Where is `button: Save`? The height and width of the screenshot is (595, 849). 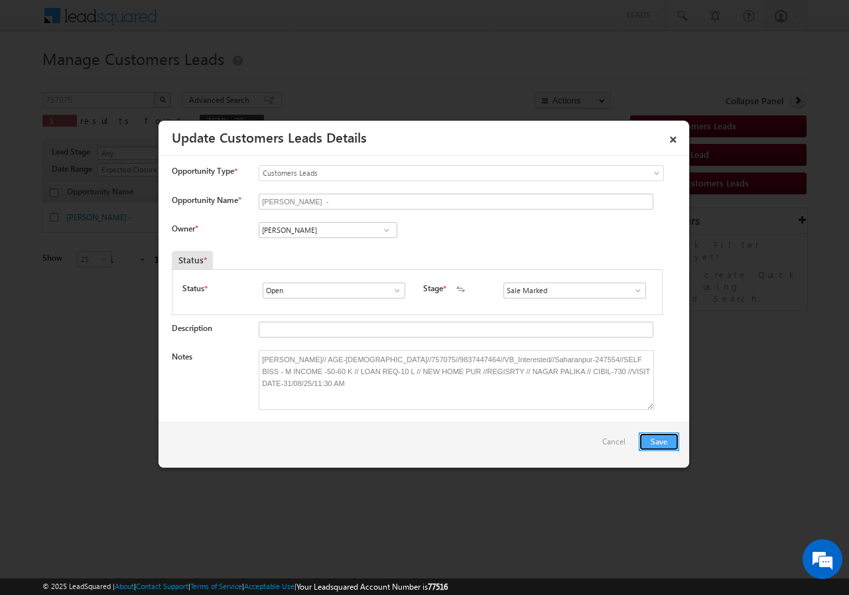
button: Save is located at coordinates (659, 442).